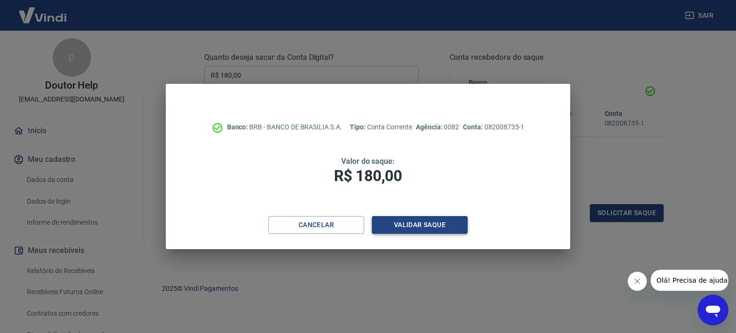 Image resolution: width=736 pixels, height=333 pixels. What do you see at coordinates (43, 11) in the screenshot?
I see `span: Olá! Precisa de ajuda?` at bounding box center [43, 11].